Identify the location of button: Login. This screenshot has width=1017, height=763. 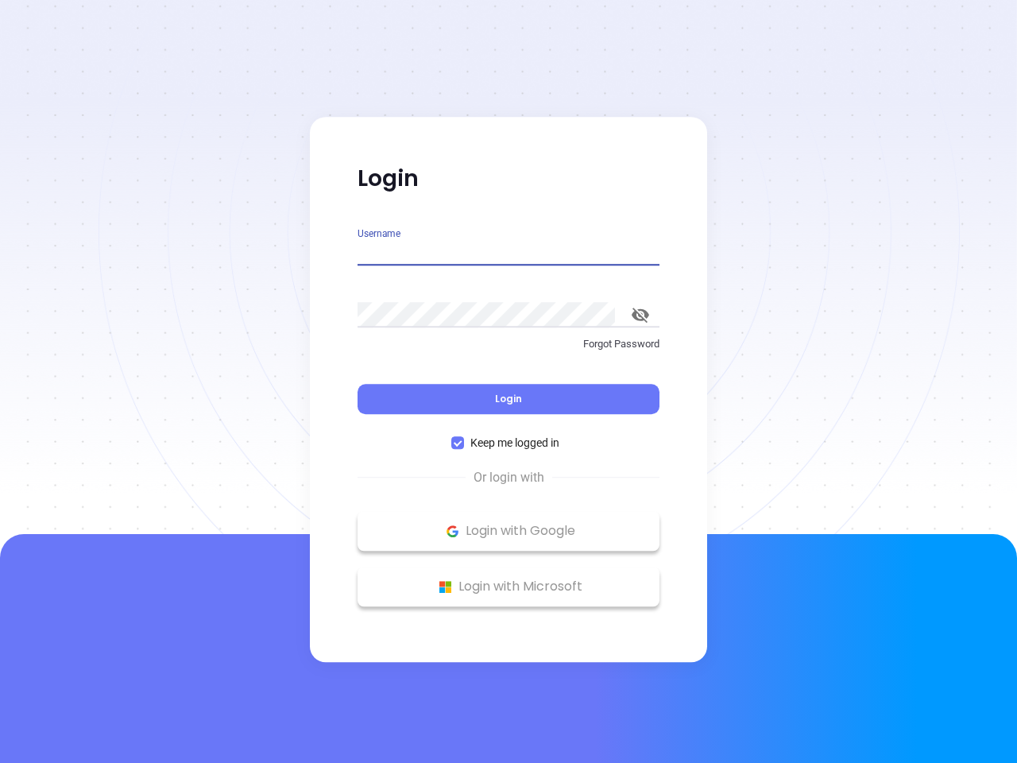
(509, 399).